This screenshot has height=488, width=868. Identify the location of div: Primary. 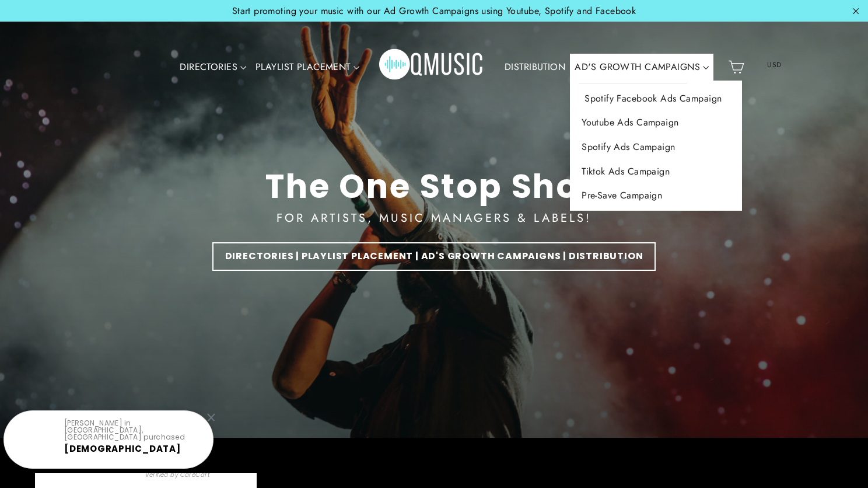
(432, 67).